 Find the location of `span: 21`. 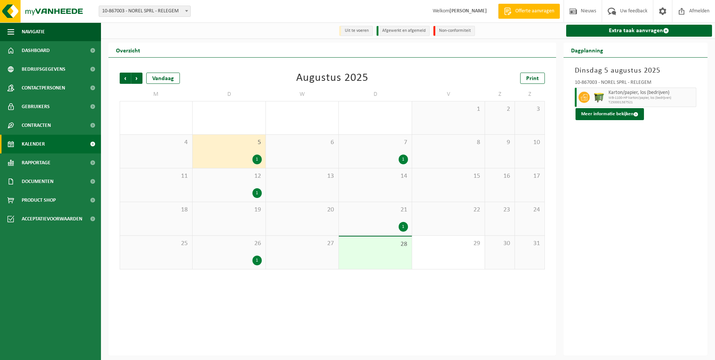

span: 21 is located at coordinates (375, 210).